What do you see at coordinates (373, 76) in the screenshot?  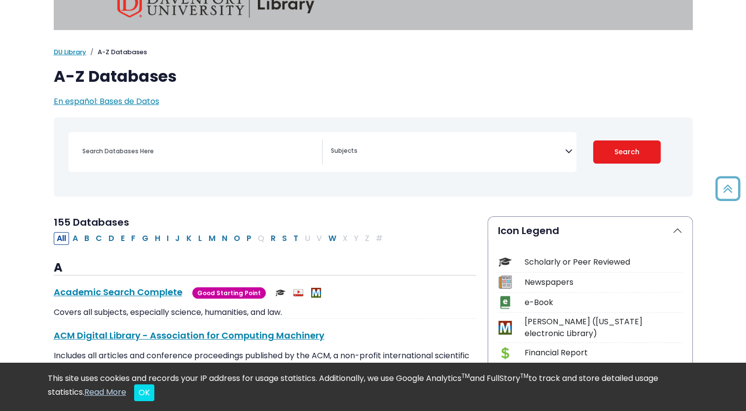 I see `h1: A-Z Databases` at bounding box center [373, 76].